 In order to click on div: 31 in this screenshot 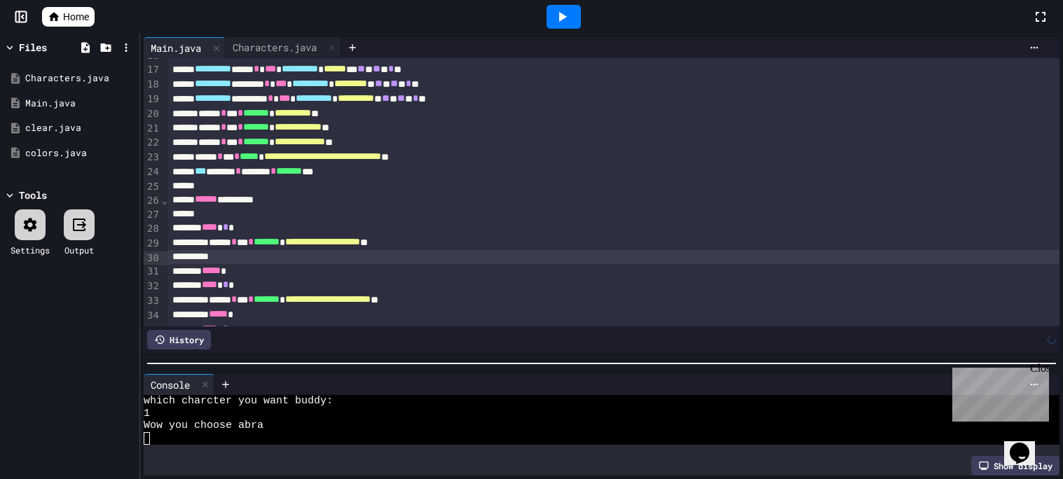, I will do `click(152, 272)`.